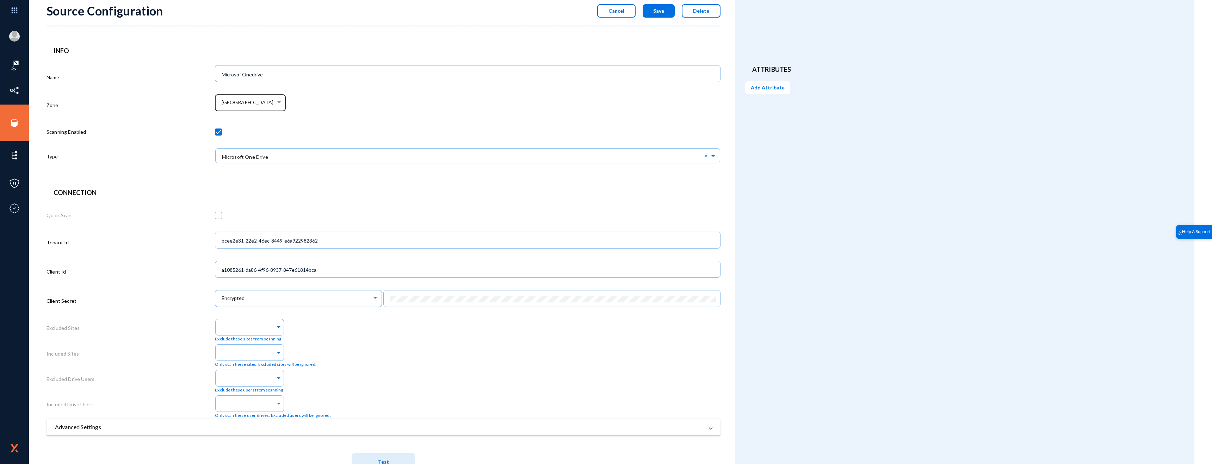 This screenshot has height=464, width=1212. What do you see at coordinates (1180, 233) in the screenshot?
I see `img: help_support.svg` at bounding box center [1180, 233].